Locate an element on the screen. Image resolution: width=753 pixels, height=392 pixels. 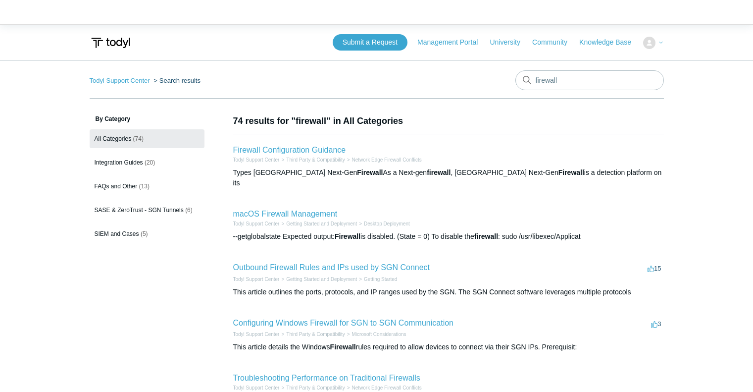
a: Outbound Firewall Rules and IPs used by SGN Connect is located at coordinates (332, 267).